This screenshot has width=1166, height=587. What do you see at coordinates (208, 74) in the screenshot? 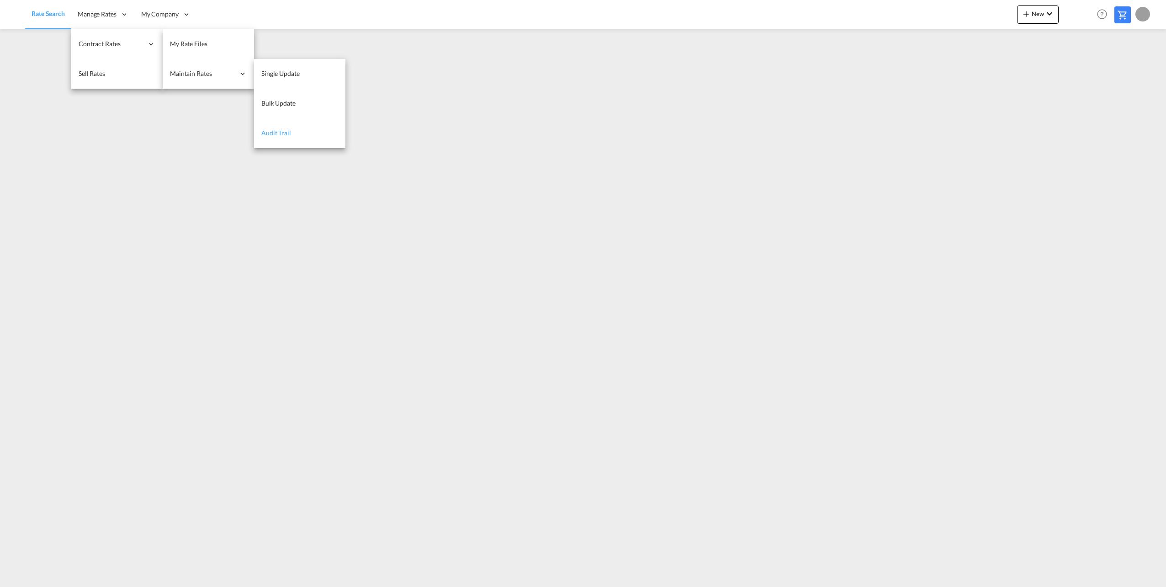
I see `div: Maintain Rates` at bounding box center [208, 74].